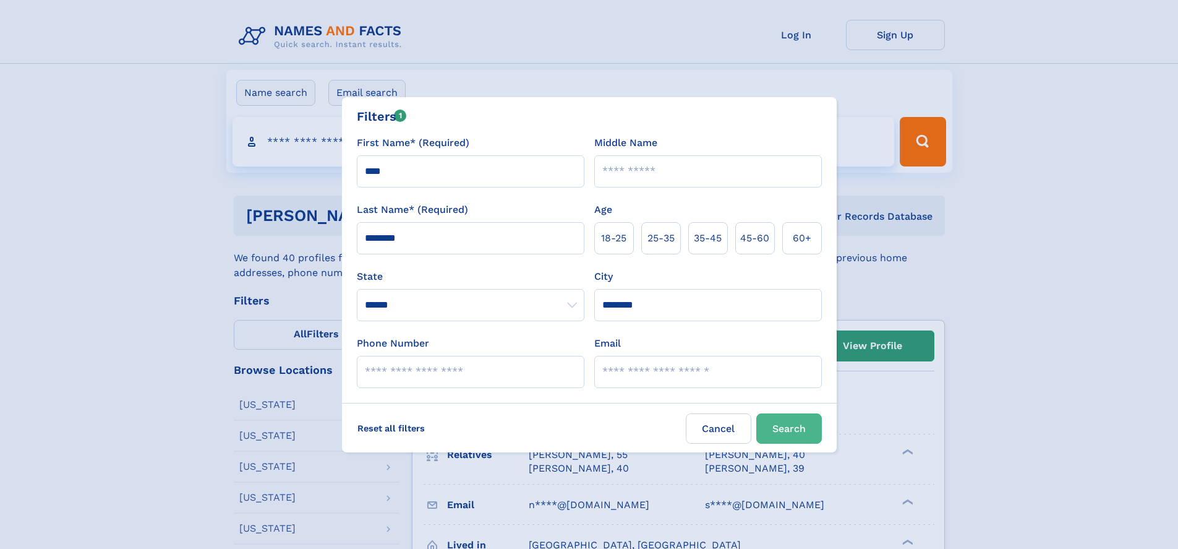 This screenshot has width=1178, height=549. Describe the element at coordinates (607, 343) in the screenshot. I see `label: Email` at that location.